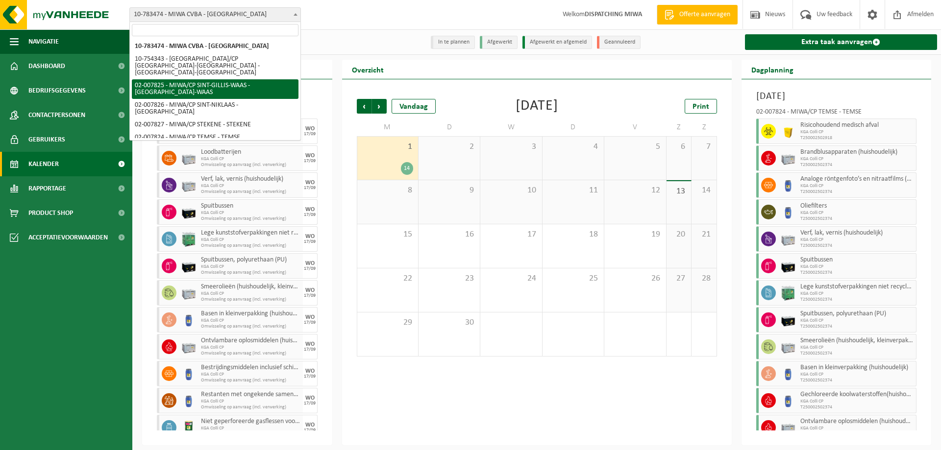 The width and height of the screenshot is (941, 450). I want to click on span: Oliefilters, so click(857, 206).